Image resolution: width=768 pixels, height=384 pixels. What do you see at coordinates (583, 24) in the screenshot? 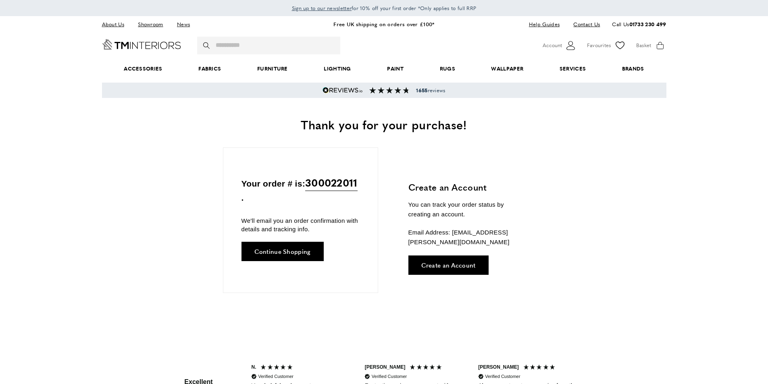
I see `a: Contact Us` at bounding box center [583, 24].